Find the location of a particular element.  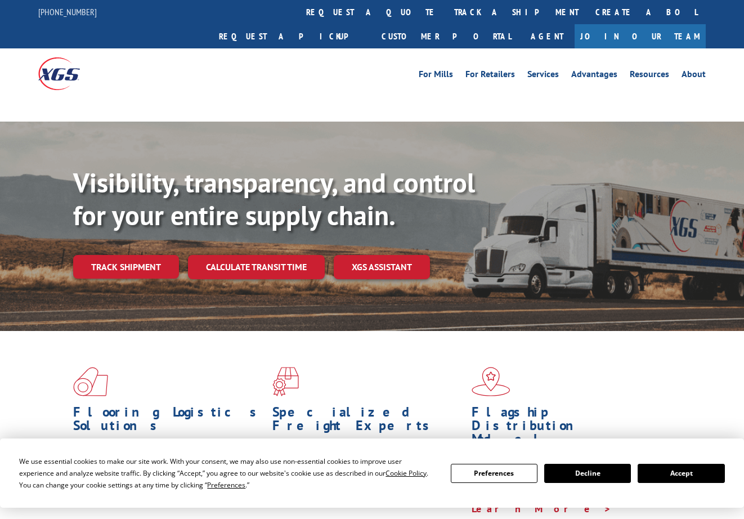

button: Decline is located at coordinates (588, 473).